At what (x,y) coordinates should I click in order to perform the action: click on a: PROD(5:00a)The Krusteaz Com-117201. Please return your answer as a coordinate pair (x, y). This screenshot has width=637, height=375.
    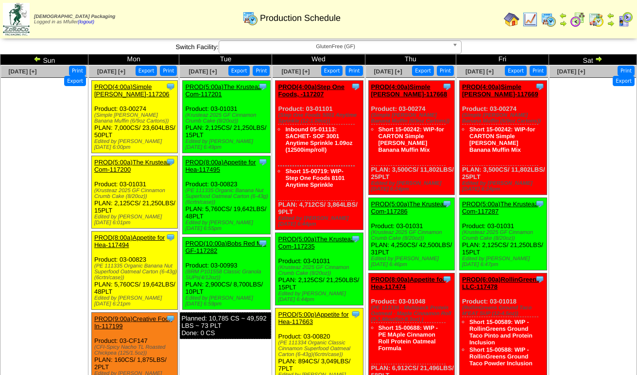
    Looking at the image, I should click on (223, 90).